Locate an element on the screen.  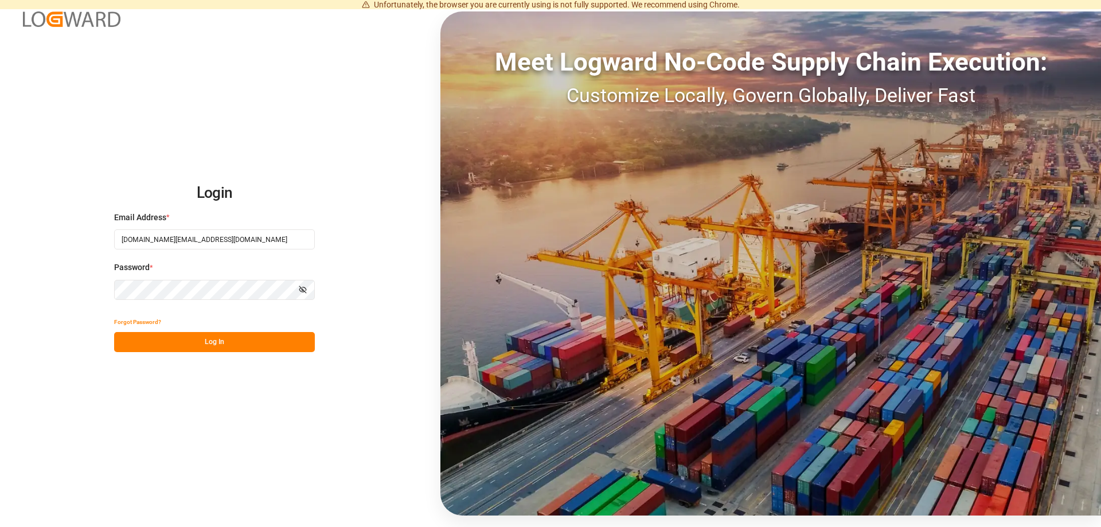
button: Log In is located at coordinates (214, 342).